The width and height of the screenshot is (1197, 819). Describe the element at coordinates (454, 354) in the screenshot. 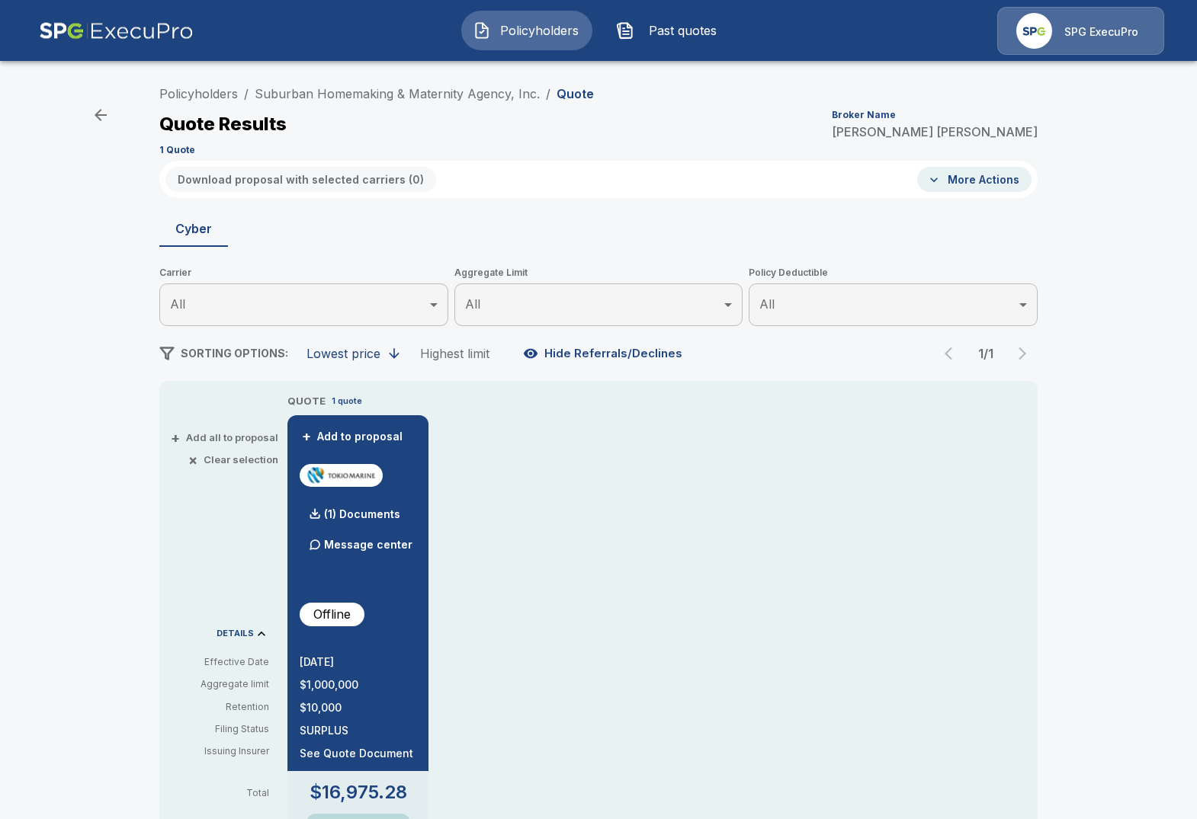

I see `div: Highest limit` at that location.